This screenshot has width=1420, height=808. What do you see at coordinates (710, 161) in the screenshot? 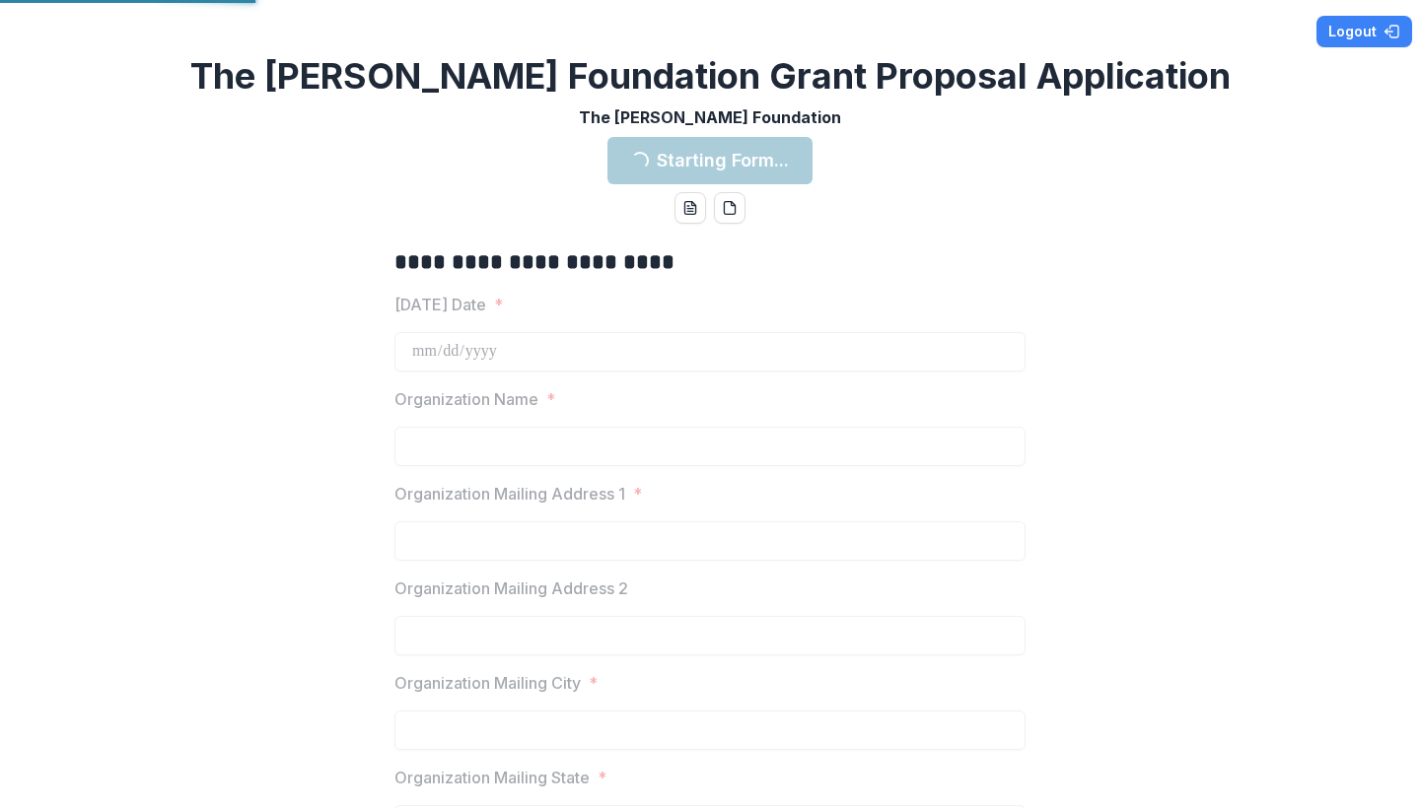
I see `button: Starting Form...` at bounding box center [710, 161].